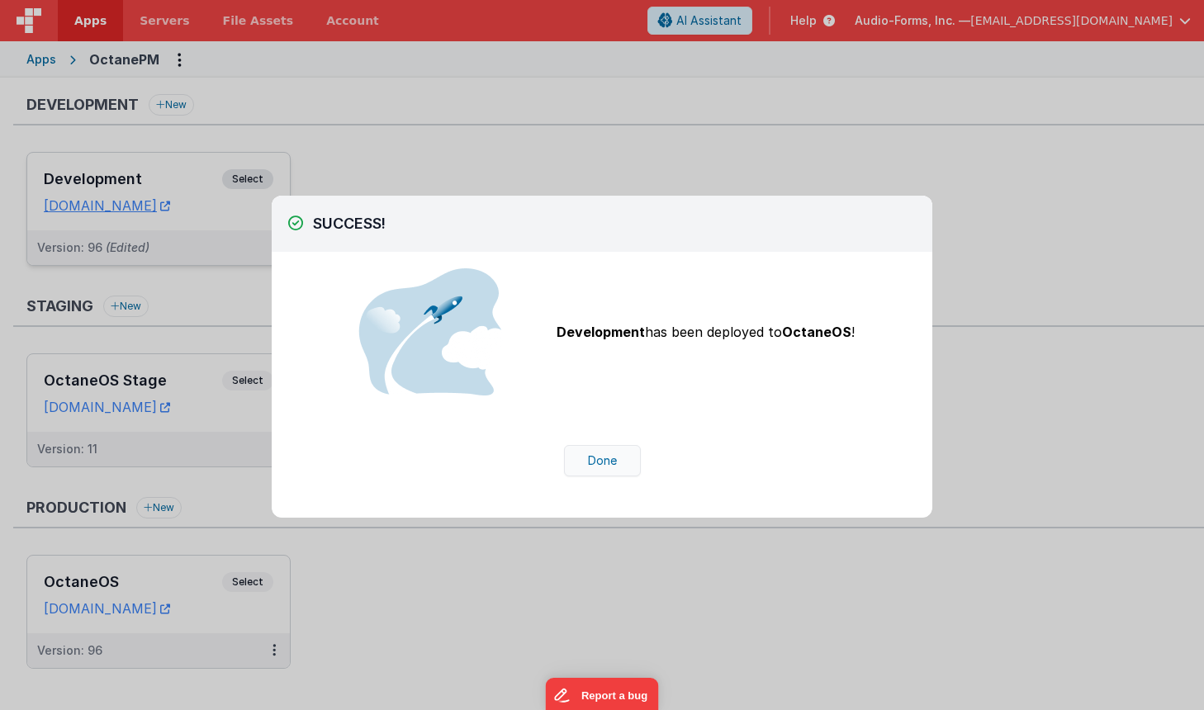 The width and height of the screenshot is (1204, 710). I want to click on span: OctaneOS, so click(816, 332).